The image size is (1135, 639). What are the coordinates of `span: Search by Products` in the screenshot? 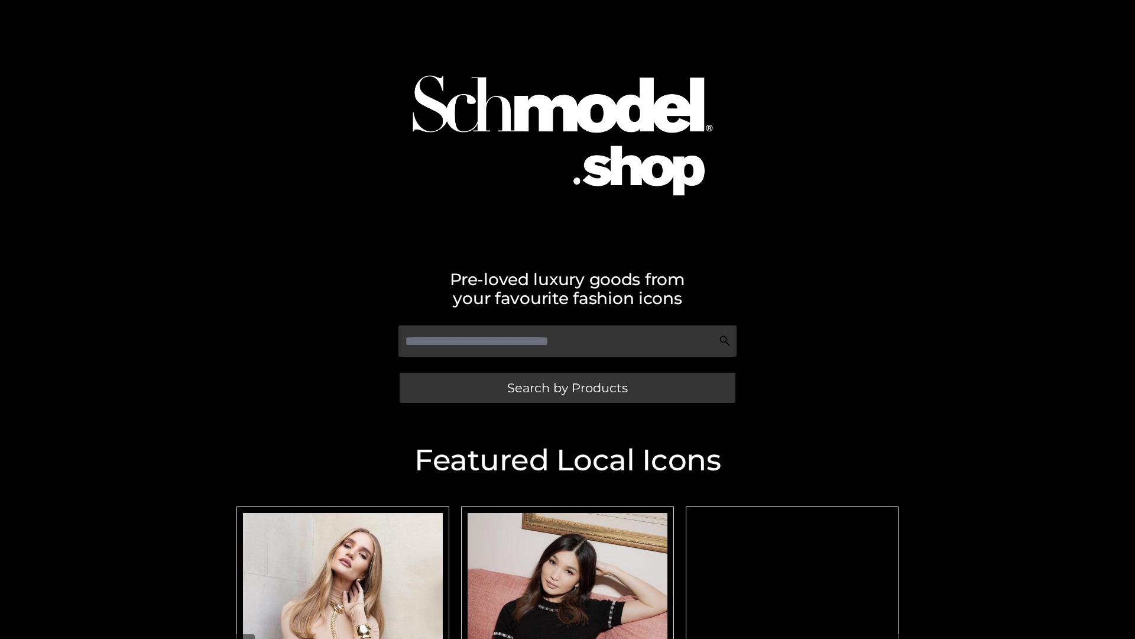 It's located at (568, 387).